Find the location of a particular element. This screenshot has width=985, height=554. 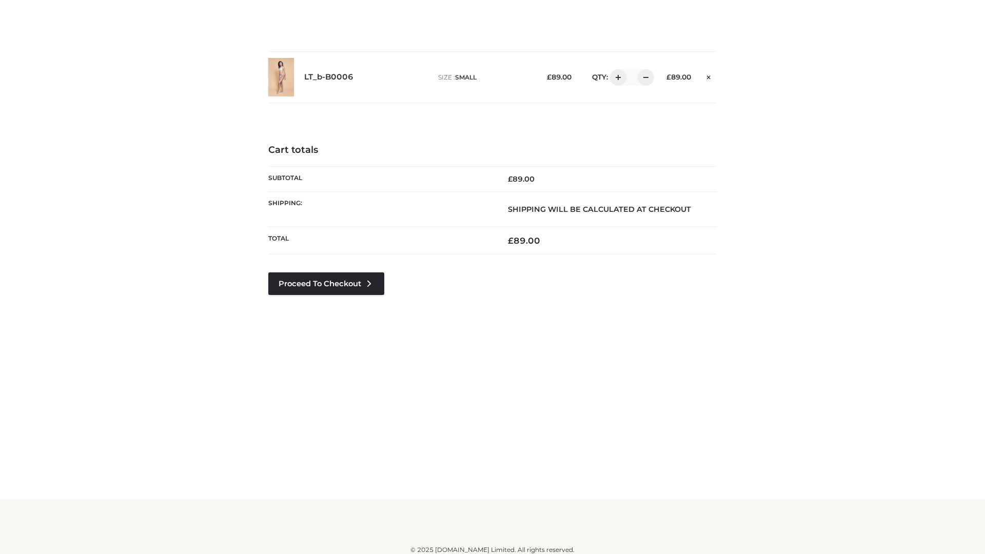

th: Total is located at coordinates (380, 241).